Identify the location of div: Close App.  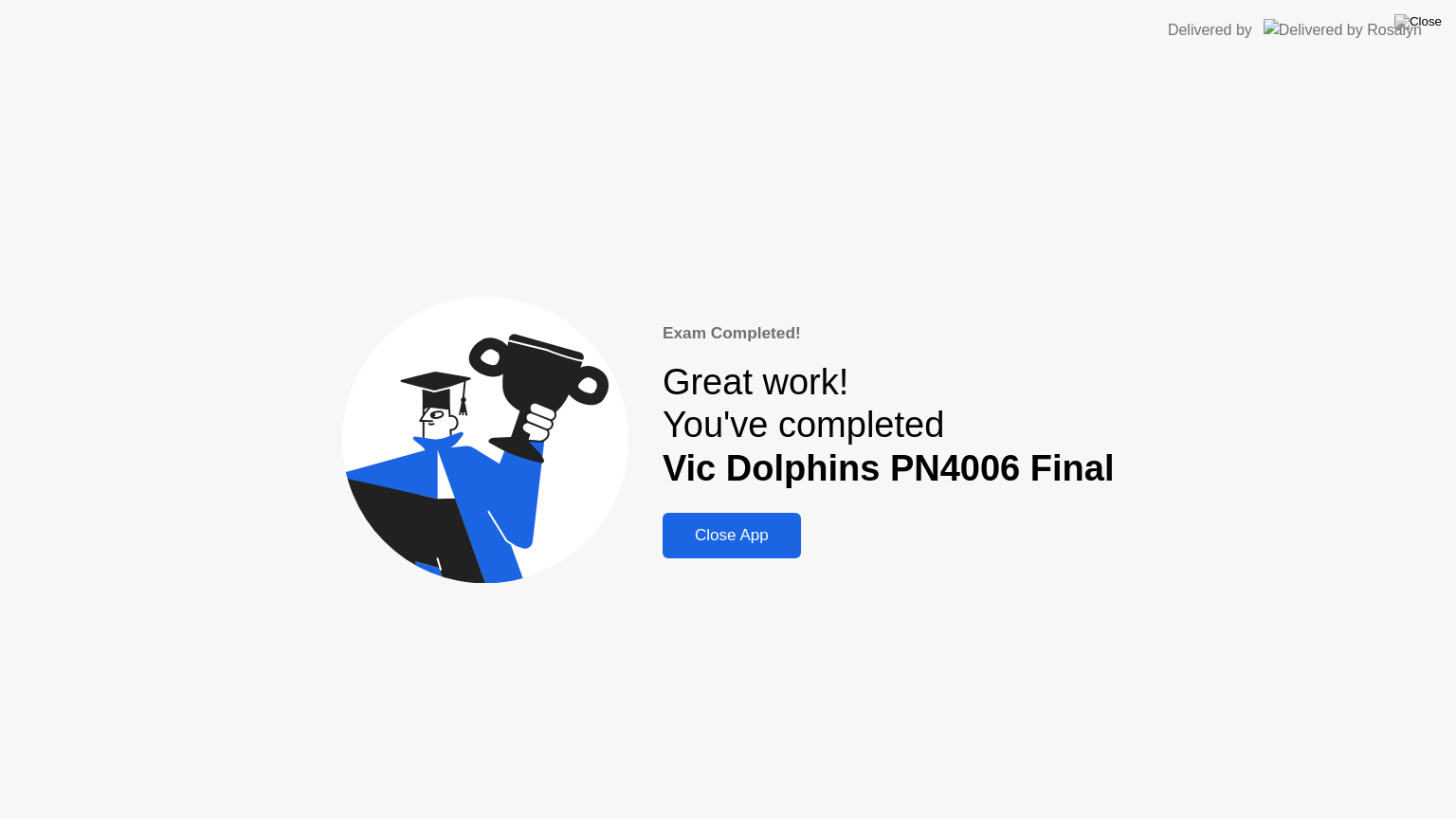
(732, 536).